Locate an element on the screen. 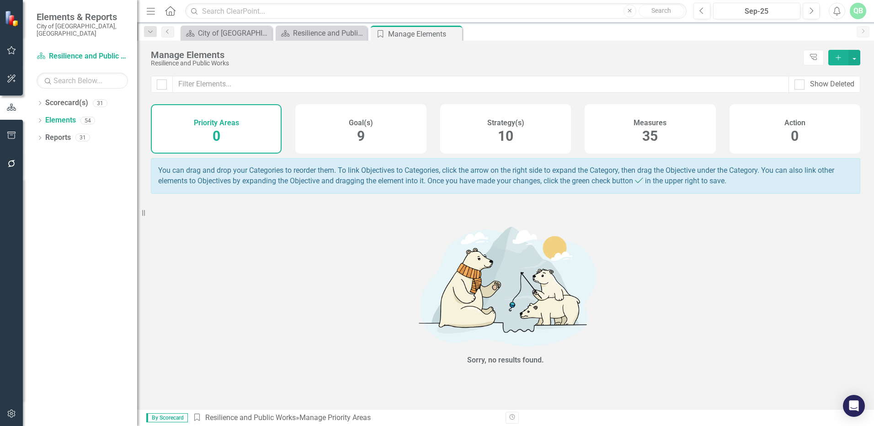  div: Sep-25 is located at coordinates (757, 11).